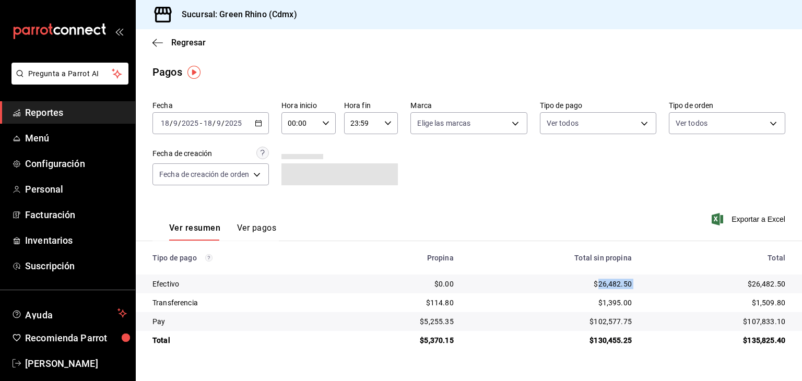  What do you see at coordinates (167, 72) in the screenshot?
I see `div: Pagos` at bounding box center [167, 72].